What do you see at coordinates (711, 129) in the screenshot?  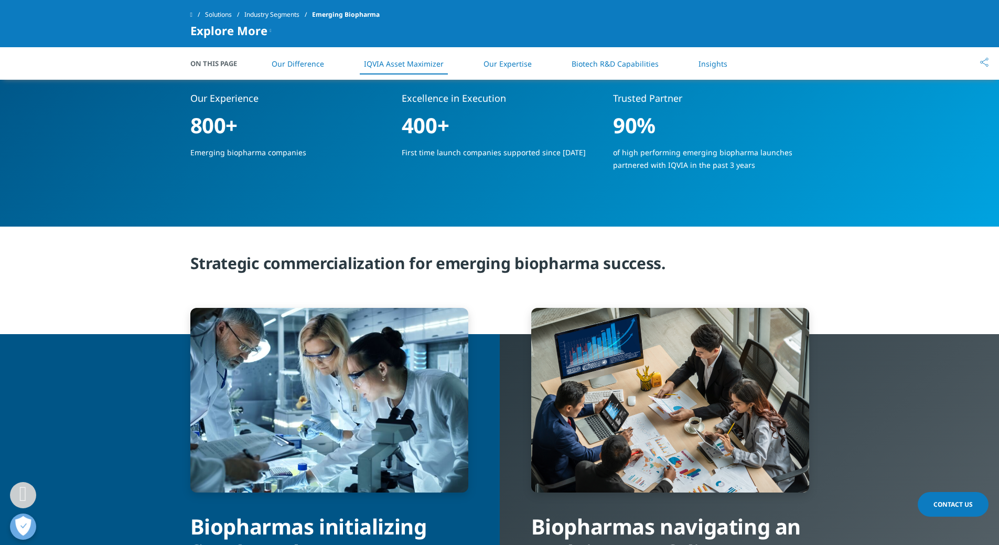 I see `h1: 90%` at bounding box center [711, 129].